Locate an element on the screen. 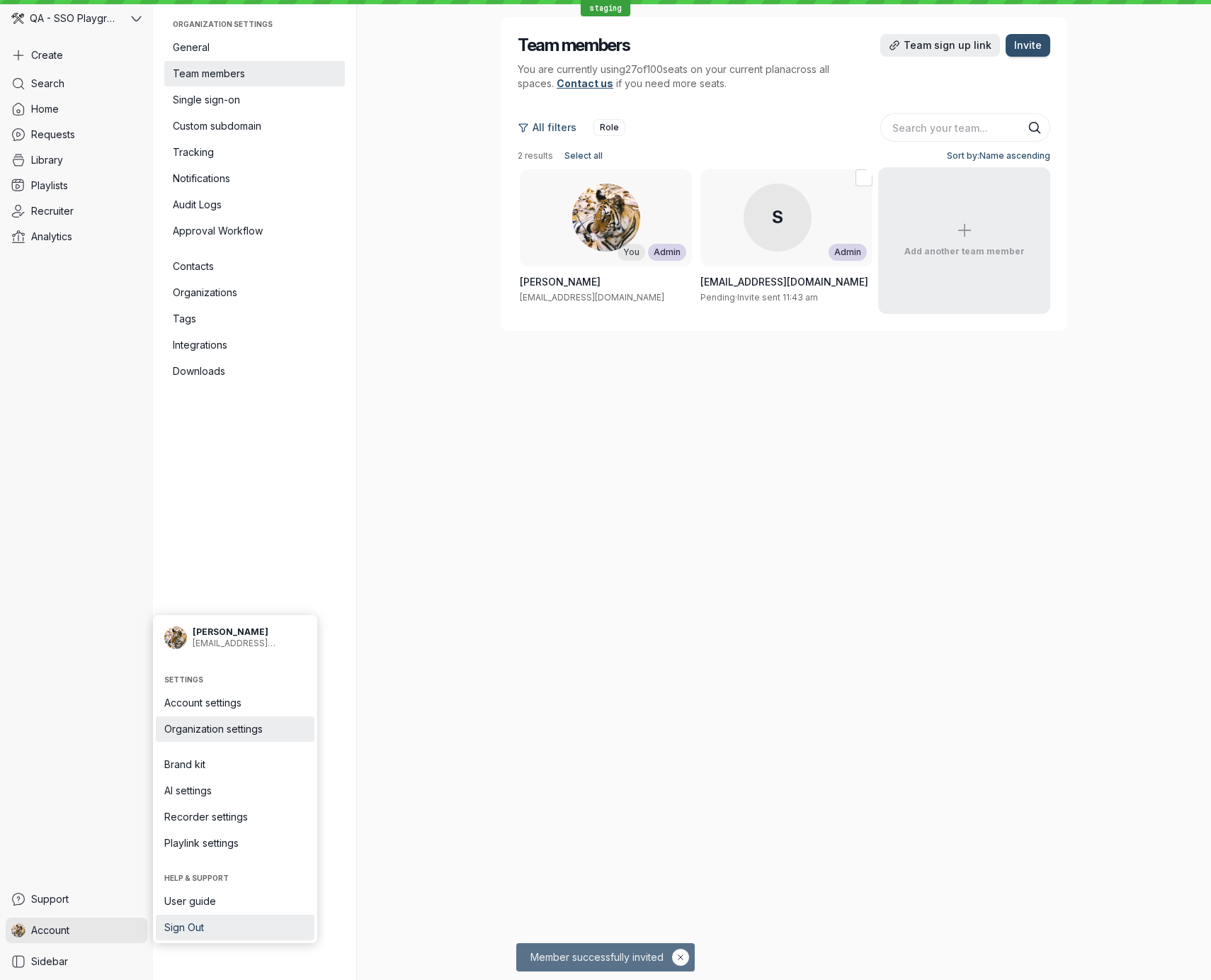 The width and height of the screenshot is (1211, 980). span: Sidebar is located at coordinates (49, 961).